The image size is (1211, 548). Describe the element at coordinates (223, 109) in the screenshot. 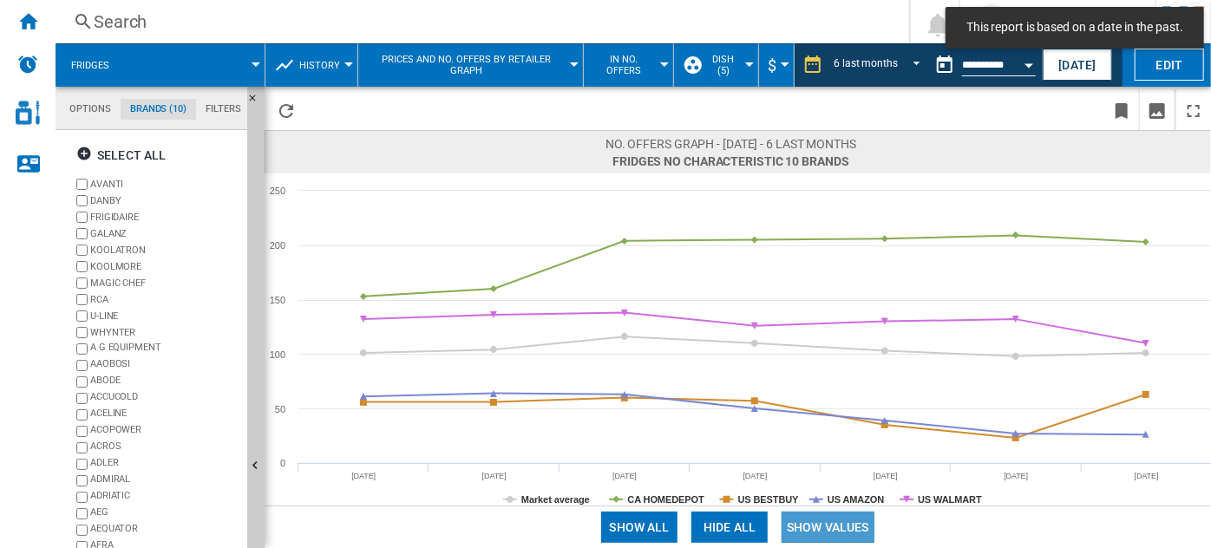

I see `md-tab-item: Filters` at that location.